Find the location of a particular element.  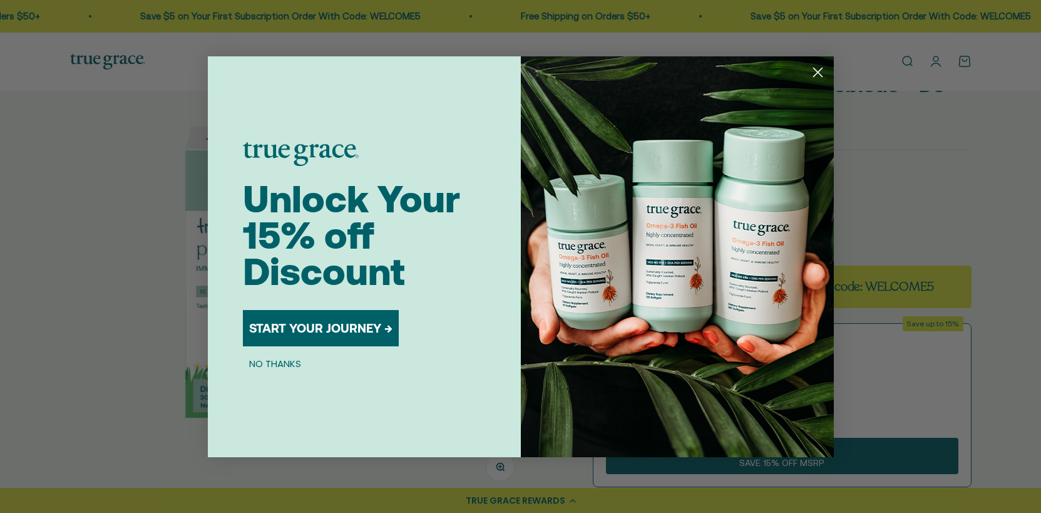

button: START YOUR JOURNEY → is located at coordinates (320, 328).